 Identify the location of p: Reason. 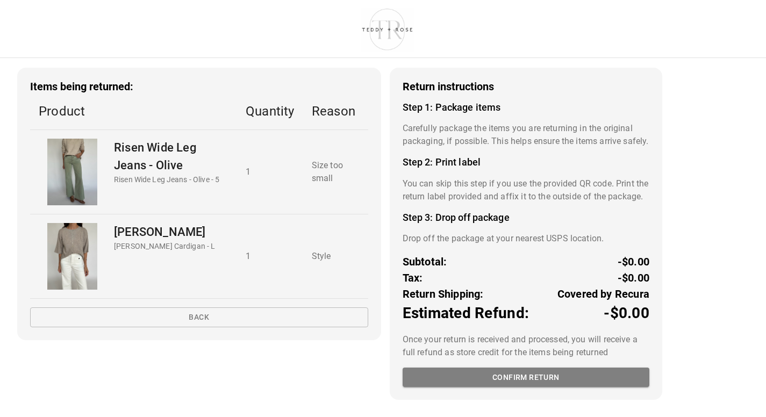
(336, 111).